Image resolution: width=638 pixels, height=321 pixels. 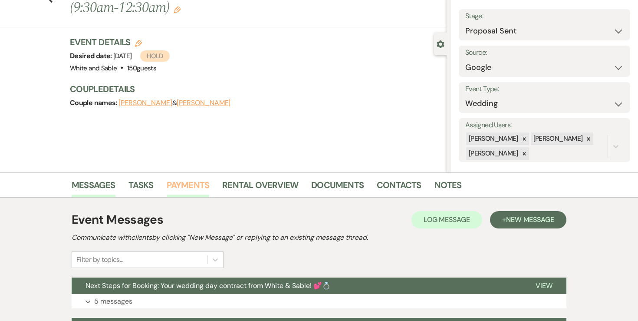 What do you see at coordinates (141, 187) in the screenshot?
I see `a: Tasks` at bounding box center [141, 187].